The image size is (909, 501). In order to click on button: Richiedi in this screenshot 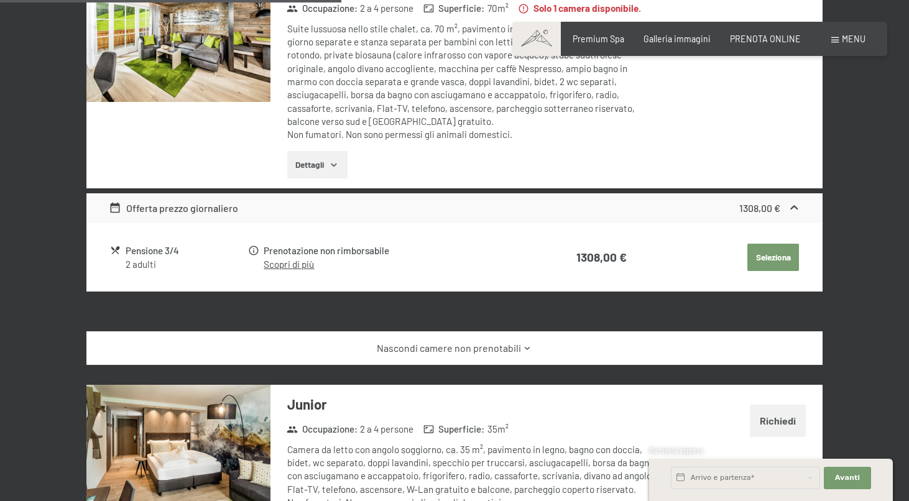, I will do `click(778, 420)`.